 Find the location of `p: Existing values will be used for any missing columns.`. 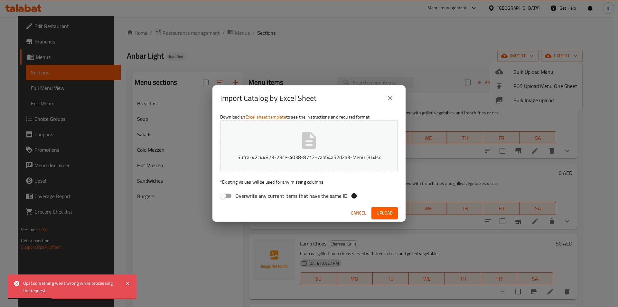

p: Existing values will be used for any missing columns. is located at coordinates (309, 182).